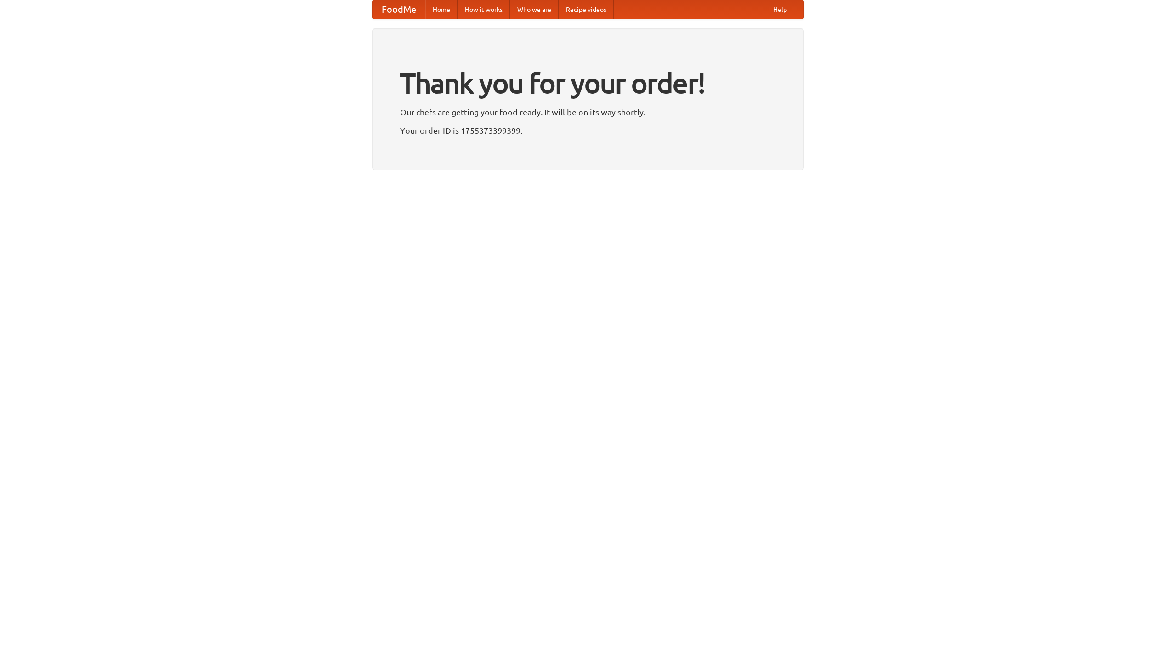 The width and height of the screenshot is (1176, 650). I want to click on a: Recipe videos, so click(586, 10).